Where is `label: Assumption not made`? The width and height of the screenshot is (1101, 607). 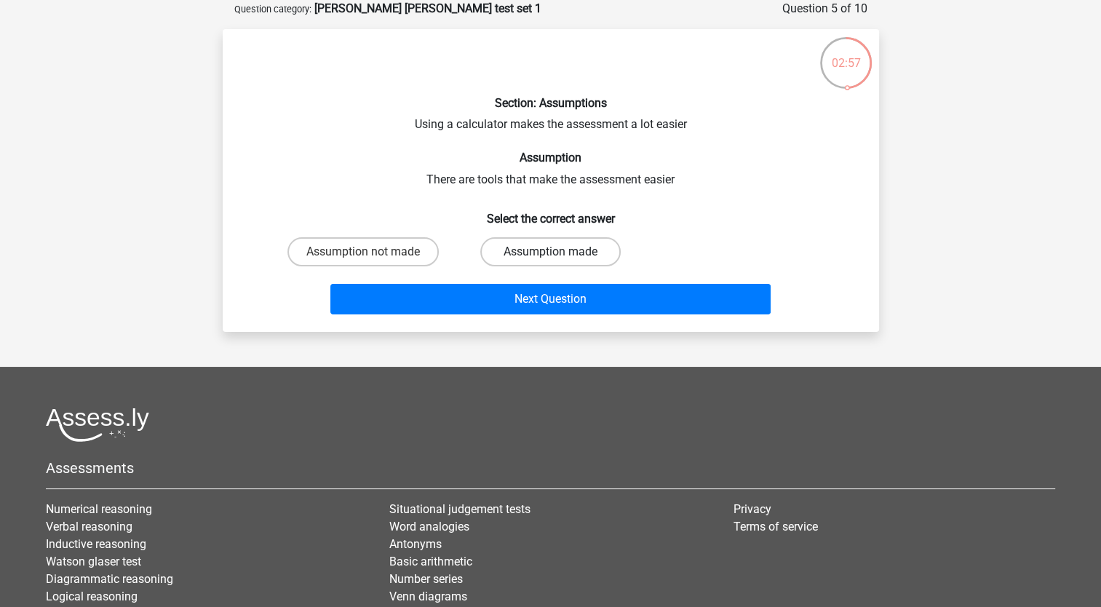
label: Assumption not made is located at coordinates (363, 252).